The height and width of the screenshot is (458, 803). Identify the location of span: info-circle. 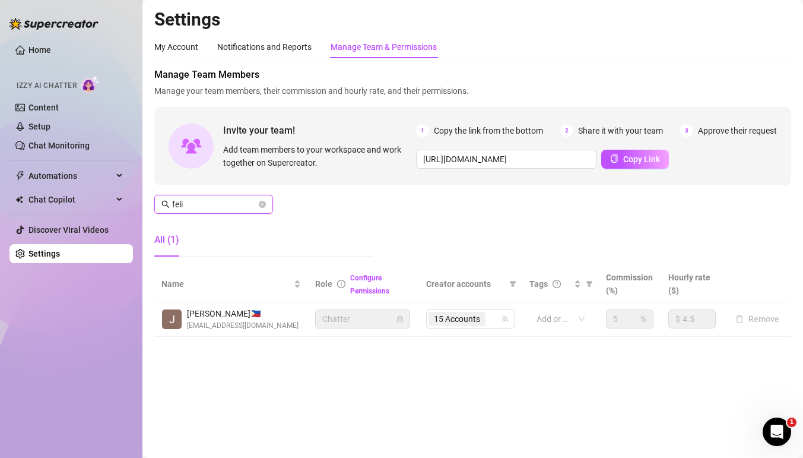
(341, 284).